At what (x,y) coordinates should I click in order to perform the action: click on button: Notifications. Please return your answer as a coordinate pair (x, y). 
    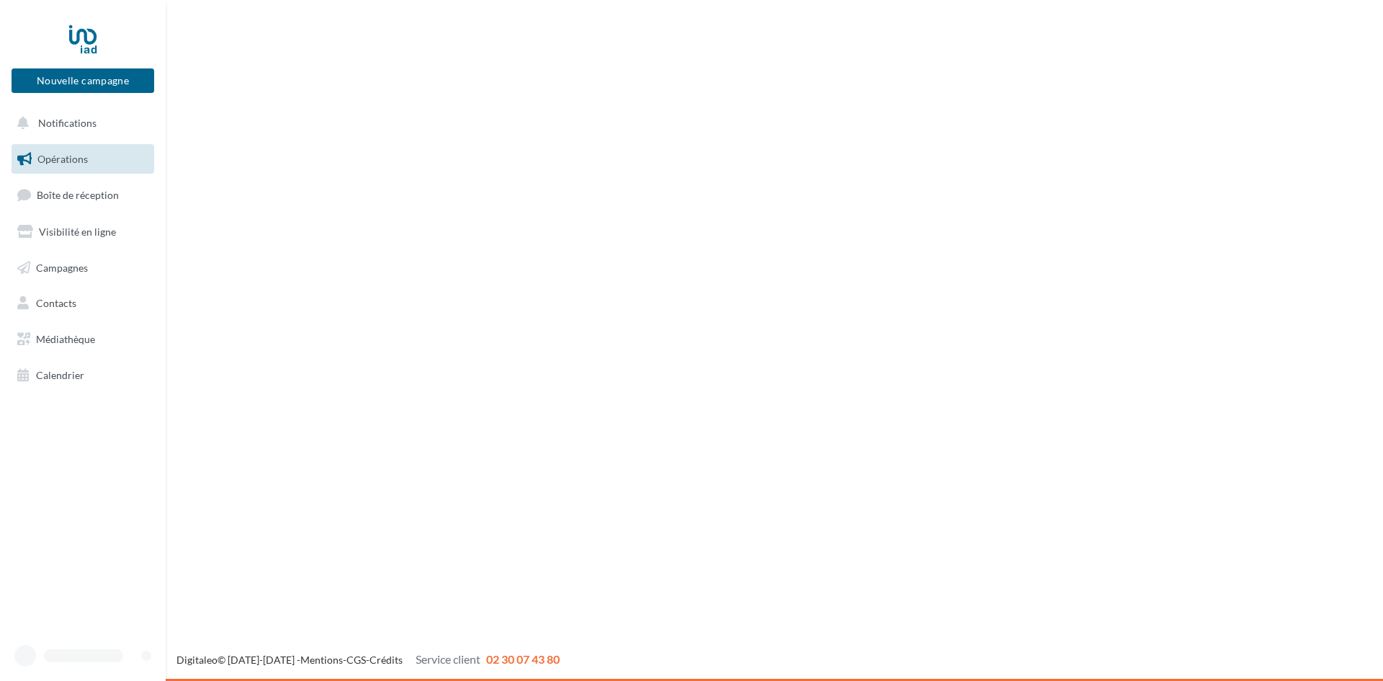
    Looking at the image, I should click on (80, 123).